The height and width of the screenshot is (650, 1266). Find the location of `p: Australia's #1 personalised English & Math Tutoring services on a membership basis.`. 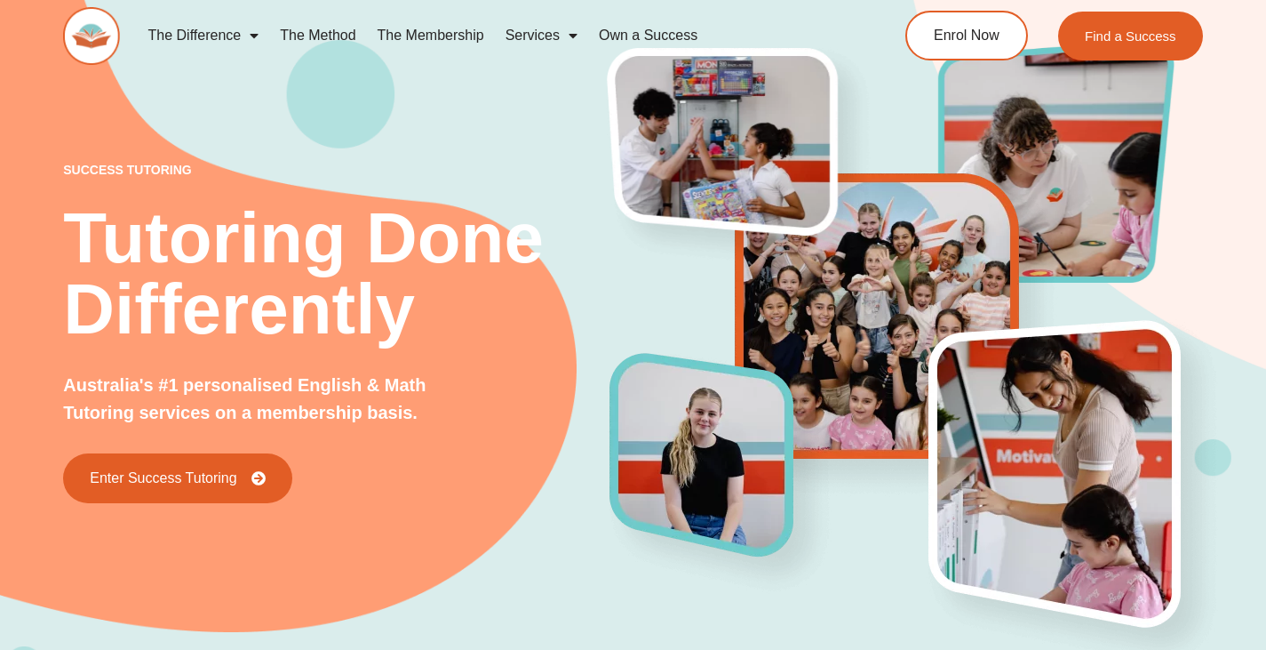

p: Australia's #1 personalised English & Math Tutoring services on a membership basis. is located at coordinates (262, 399).